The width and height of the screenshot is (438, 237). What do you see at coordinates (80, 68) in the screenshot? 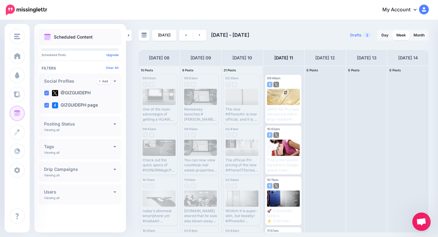
I see `h4: Filters` at bounding box center [80, 68].